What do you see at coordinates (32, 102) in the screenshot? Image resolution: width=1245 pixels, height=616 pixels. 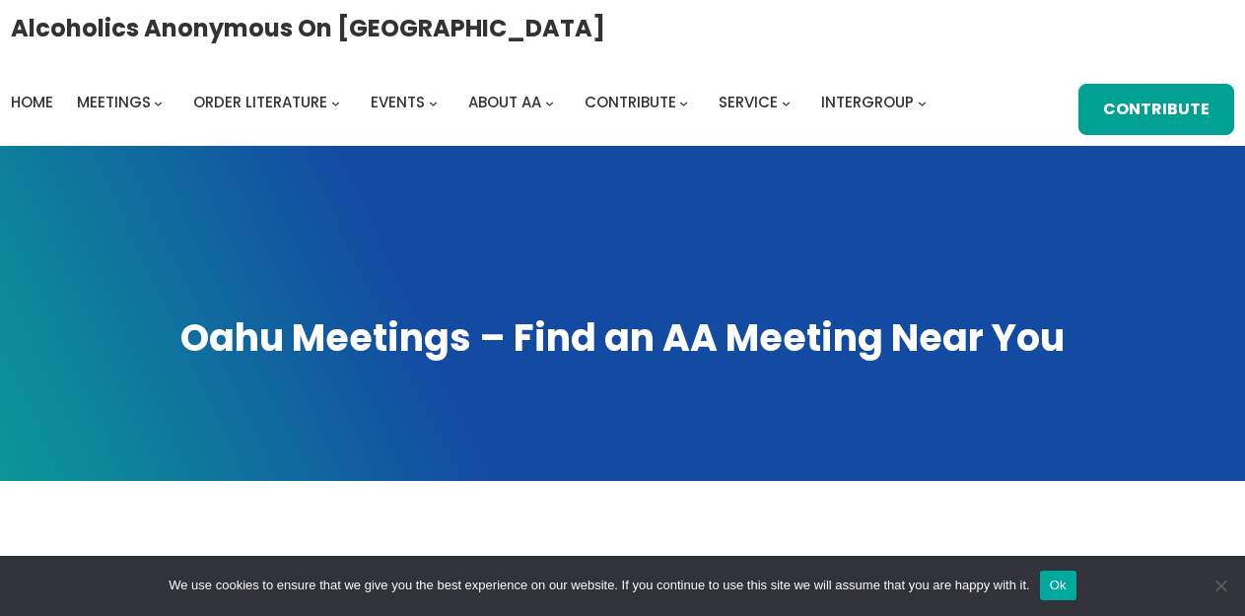 I see `span: Home` at bounding box center [32, 102].